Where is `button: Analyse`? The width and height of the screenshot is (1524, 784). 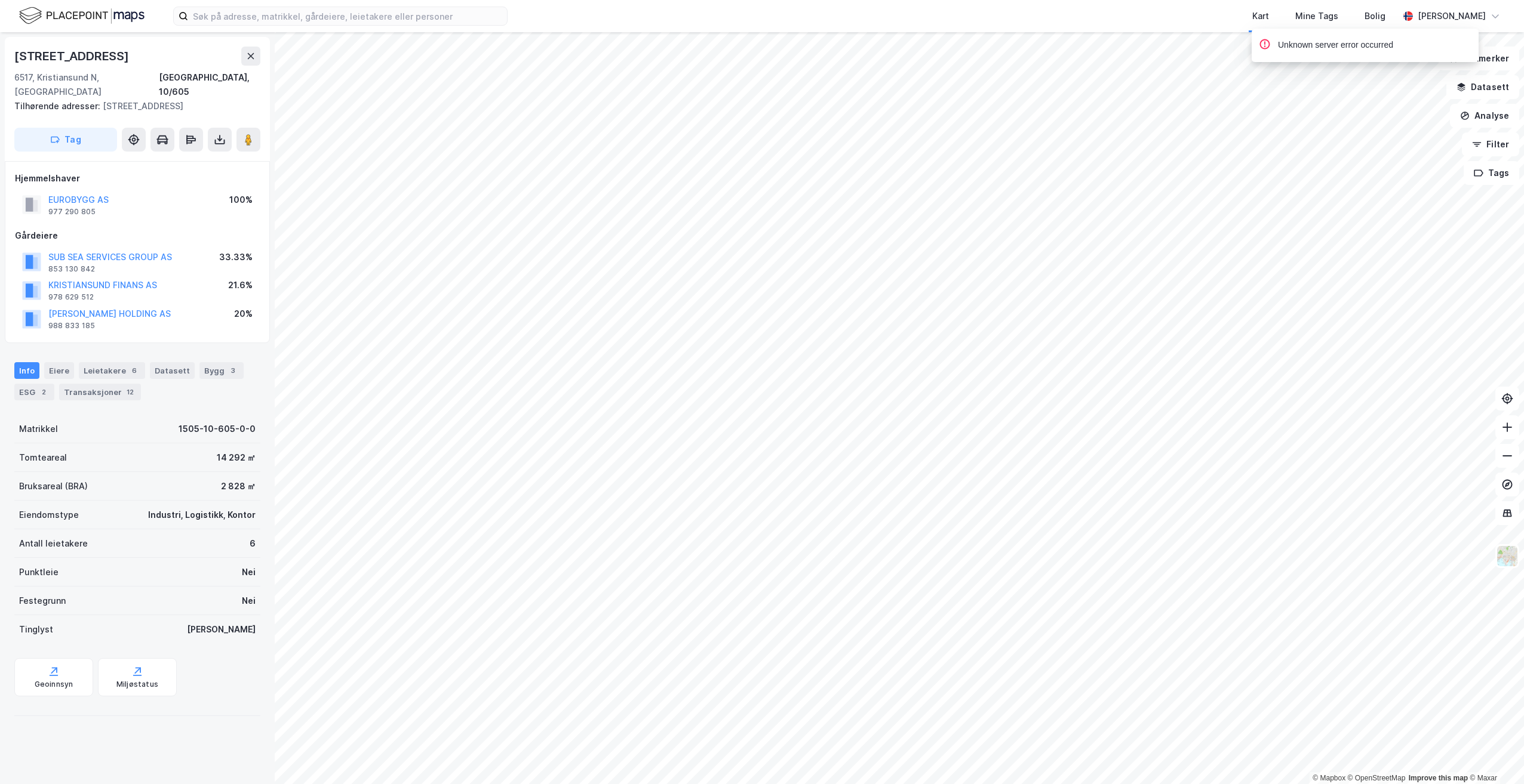
button: Analyse is located at coordinates (1484, 116).